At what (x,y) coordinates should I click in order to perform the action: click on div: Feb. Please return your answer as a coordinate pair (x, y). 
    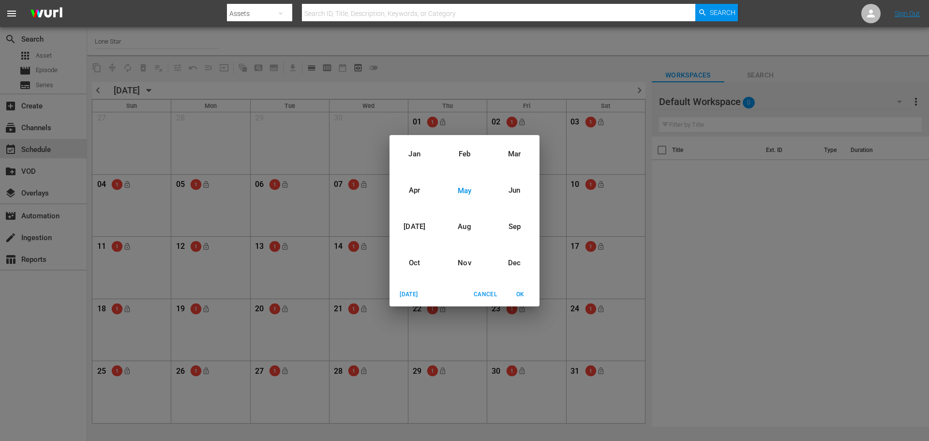
    Looking at the image, I should click on (464, 154).